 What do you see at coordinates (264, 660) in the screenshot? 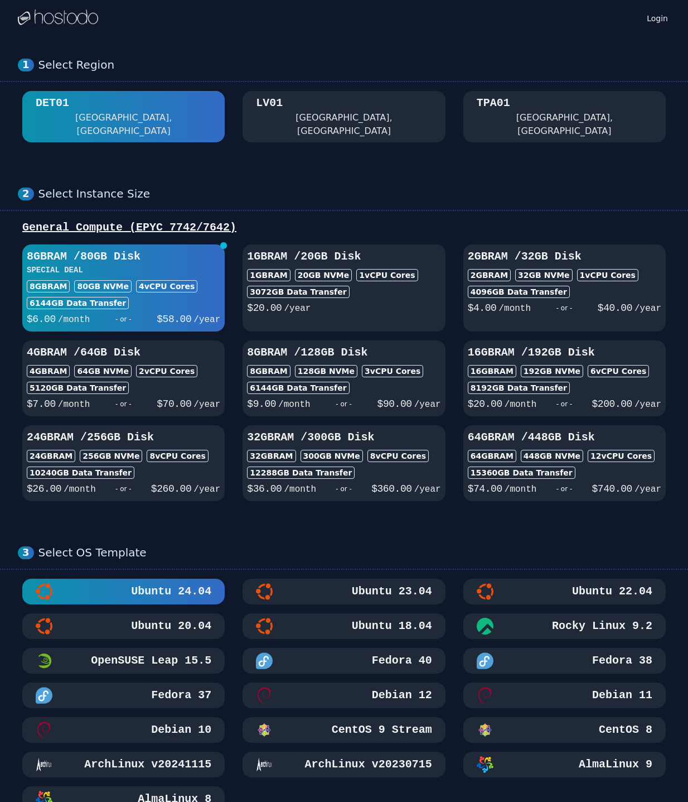
I see `img: Fedora 40` at bounding box center [264, 660].